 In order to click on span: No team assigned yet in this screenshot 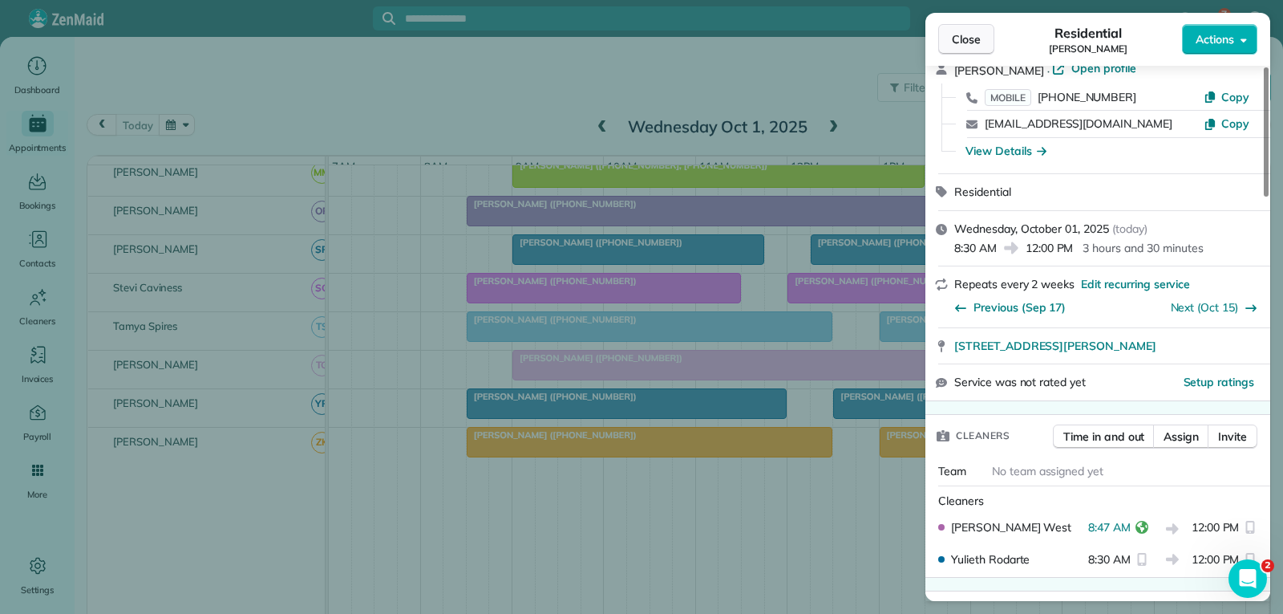, I will do `click(1048, 471)`.